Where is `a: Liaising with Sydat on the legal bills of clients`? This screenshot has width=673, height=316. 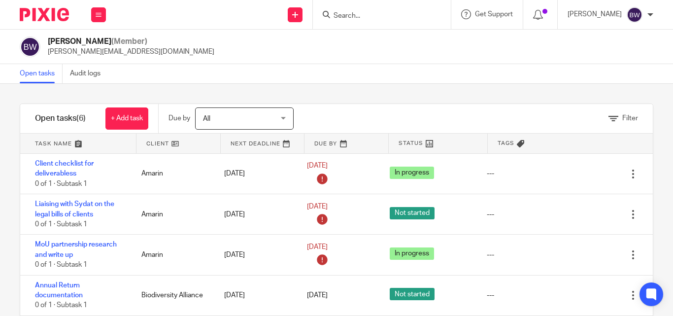 a: Liaising with Sydat on the legal bills of clients is located at coordinates (74, 209).